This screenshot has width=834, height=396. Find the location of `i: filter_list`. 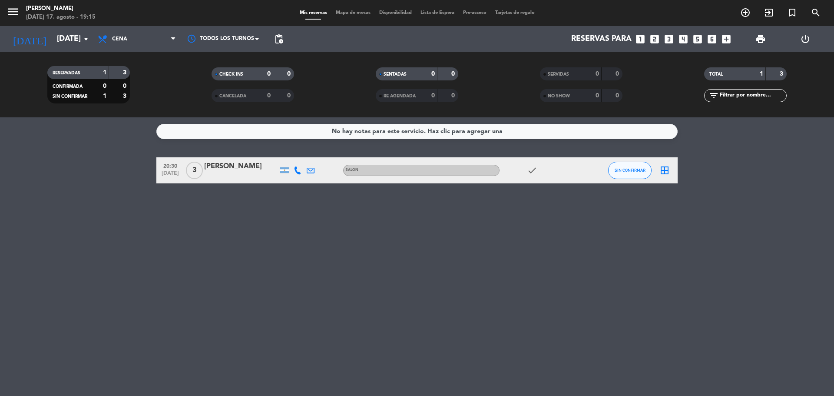

i: filter_list is located at coordinates (714, 96).